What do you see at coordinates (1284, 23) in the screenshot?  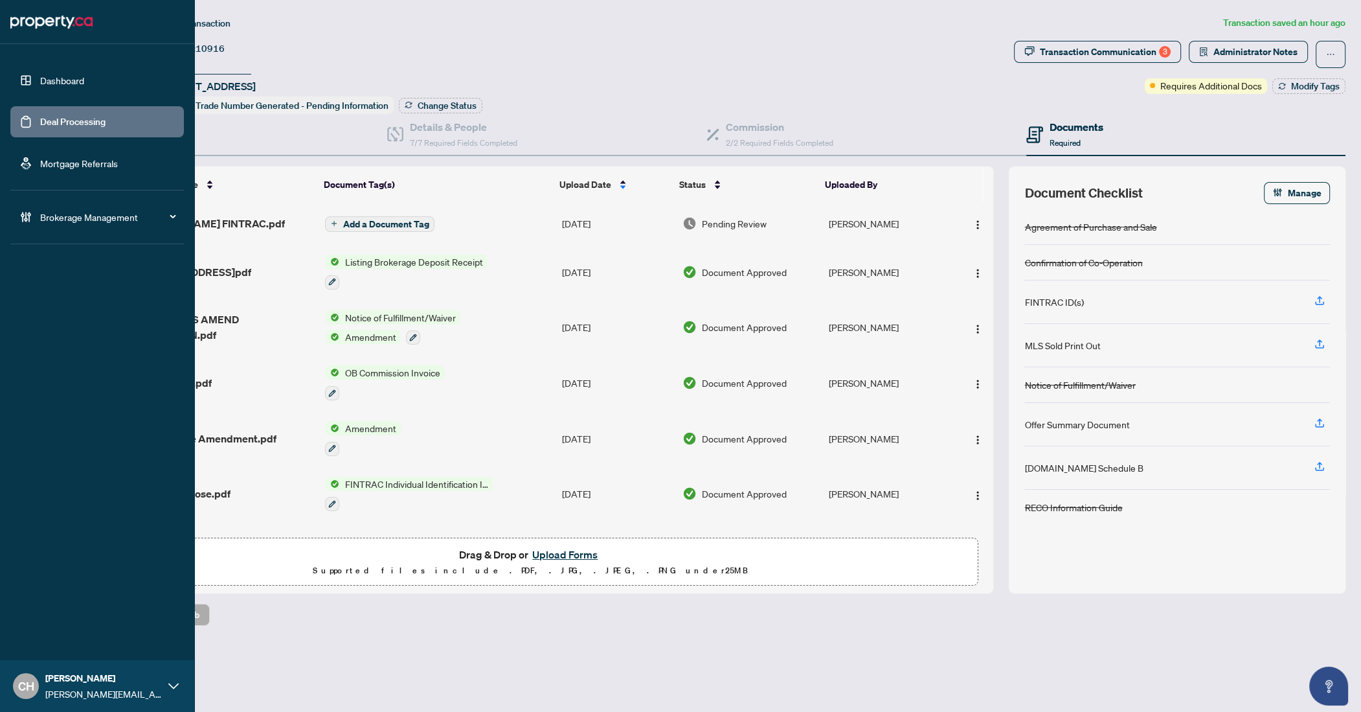 I see `article: Transaction saved an hour ago` at bounding box center [1284, 23].